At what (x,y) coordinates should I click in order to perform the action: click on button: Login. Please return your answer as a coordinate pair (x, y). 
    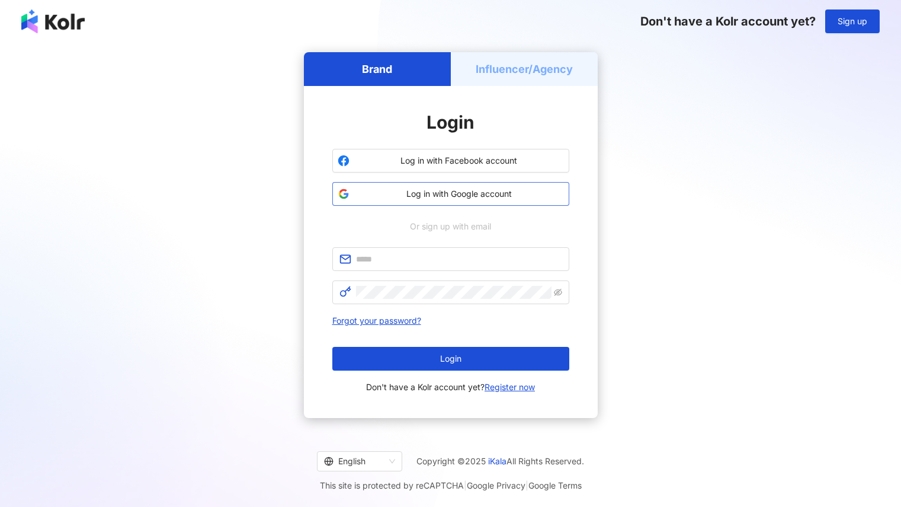
    Looking at the image, I should click on (451, 359).